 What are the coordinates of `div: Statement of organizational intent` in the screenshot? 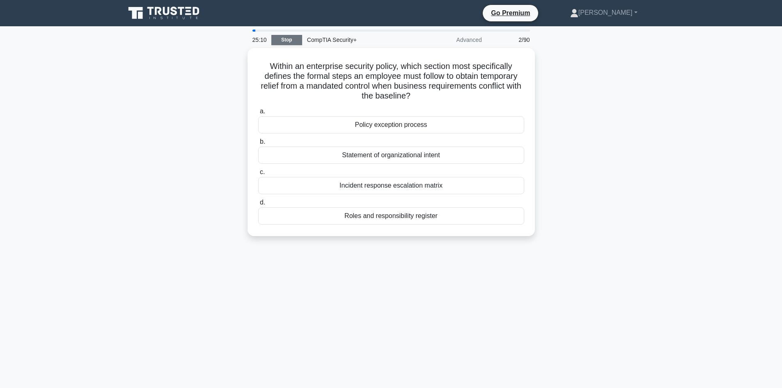 It's located at (391, 155).